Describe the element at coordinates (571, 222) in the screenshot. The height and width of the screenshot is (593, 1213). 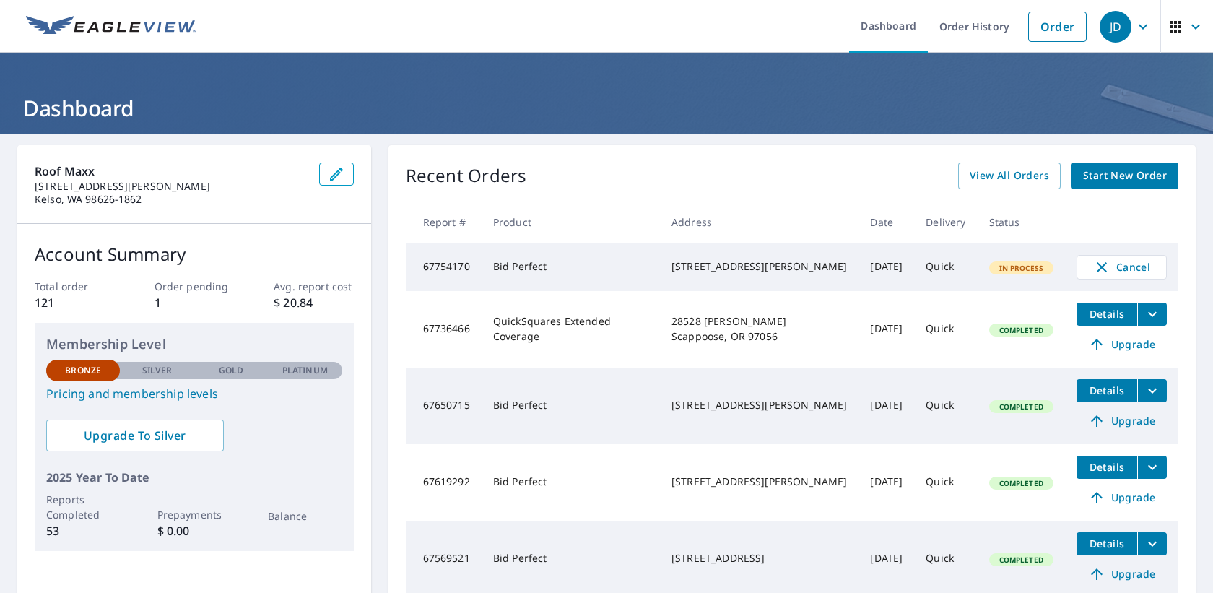
I see `th: Product` at that location.